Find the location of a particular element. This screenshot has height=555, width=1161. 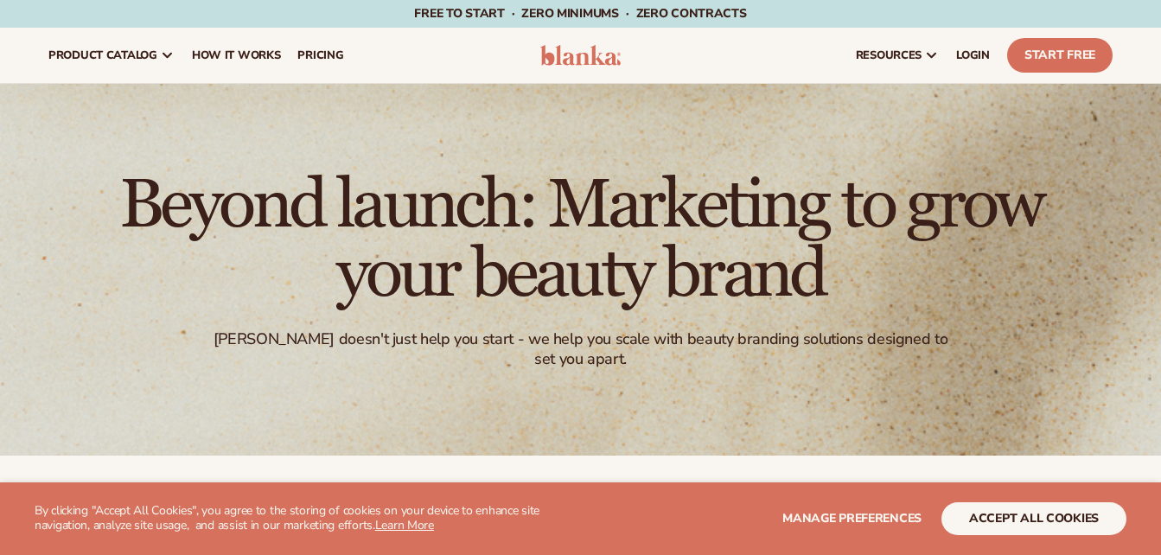

span: How It Works is located at coordinates (236, 55).